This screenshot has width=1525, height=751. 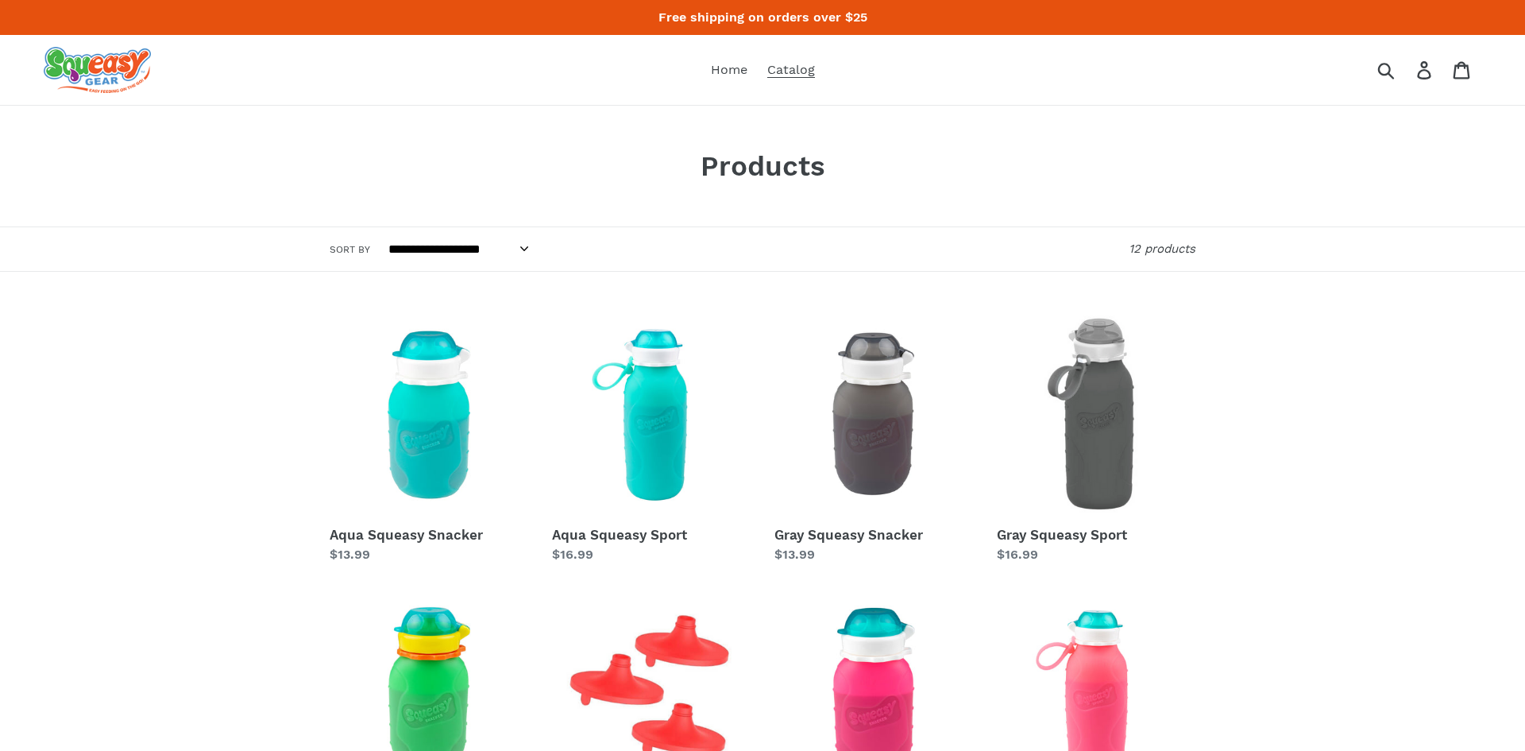 I want to click on span: Products, so click(x=763, y=166).